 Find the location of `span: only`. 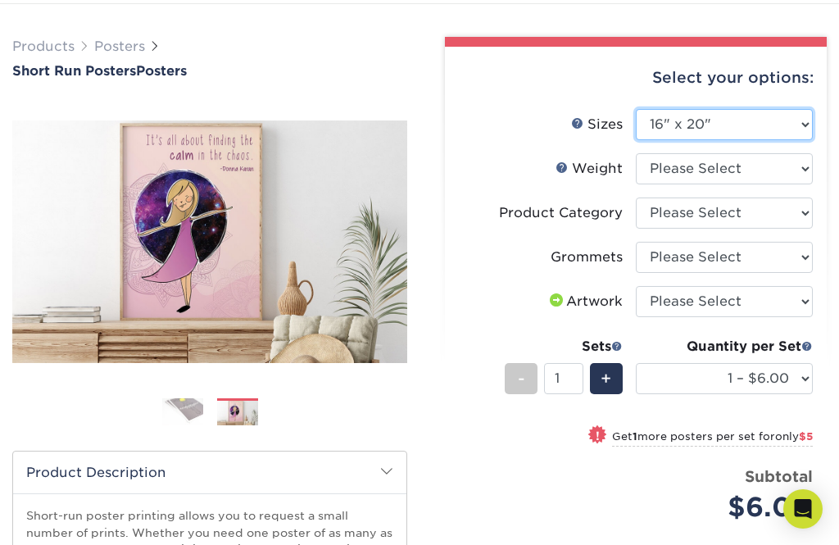

span: only is located at coordinates (794, 436).